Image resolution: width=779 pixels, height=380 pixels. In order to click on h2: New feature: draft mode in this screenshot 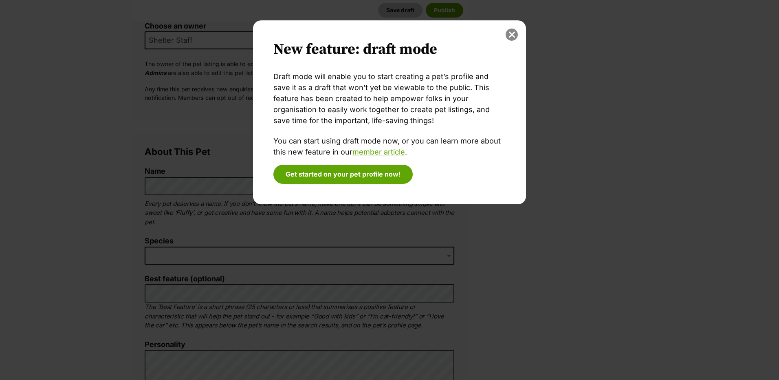, I will do `click(389, 50)`.